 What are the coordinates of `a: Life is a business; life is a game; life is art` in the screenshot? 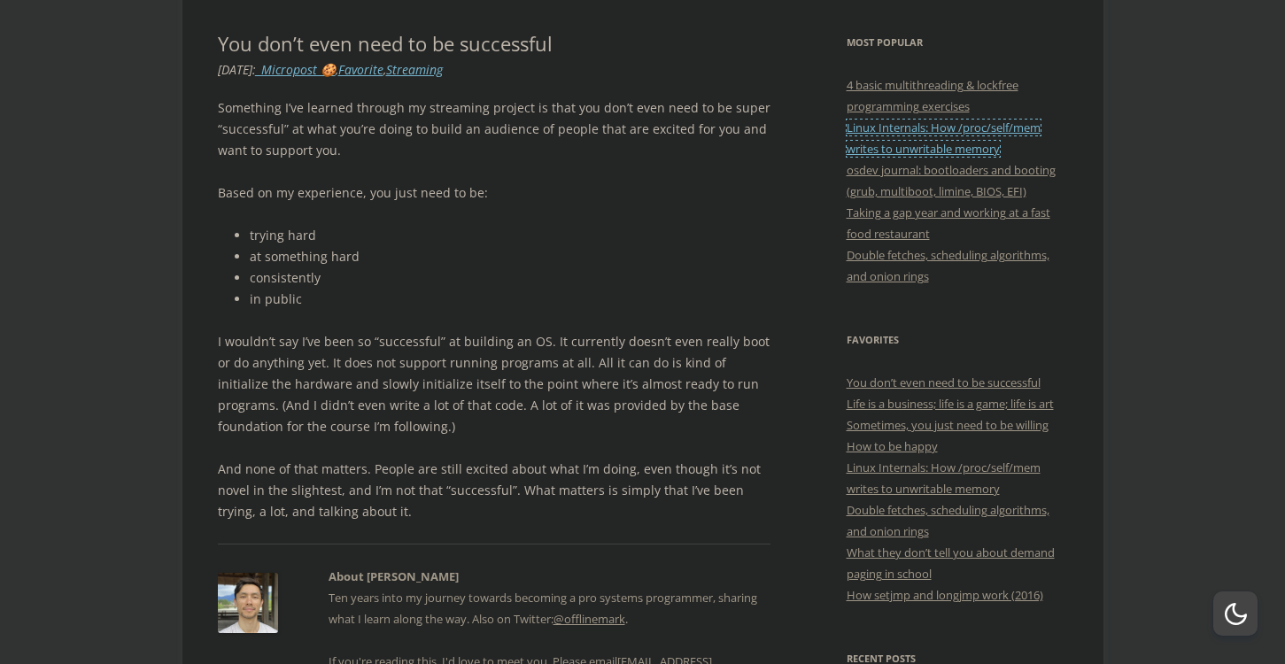 It's located at (950, 404).